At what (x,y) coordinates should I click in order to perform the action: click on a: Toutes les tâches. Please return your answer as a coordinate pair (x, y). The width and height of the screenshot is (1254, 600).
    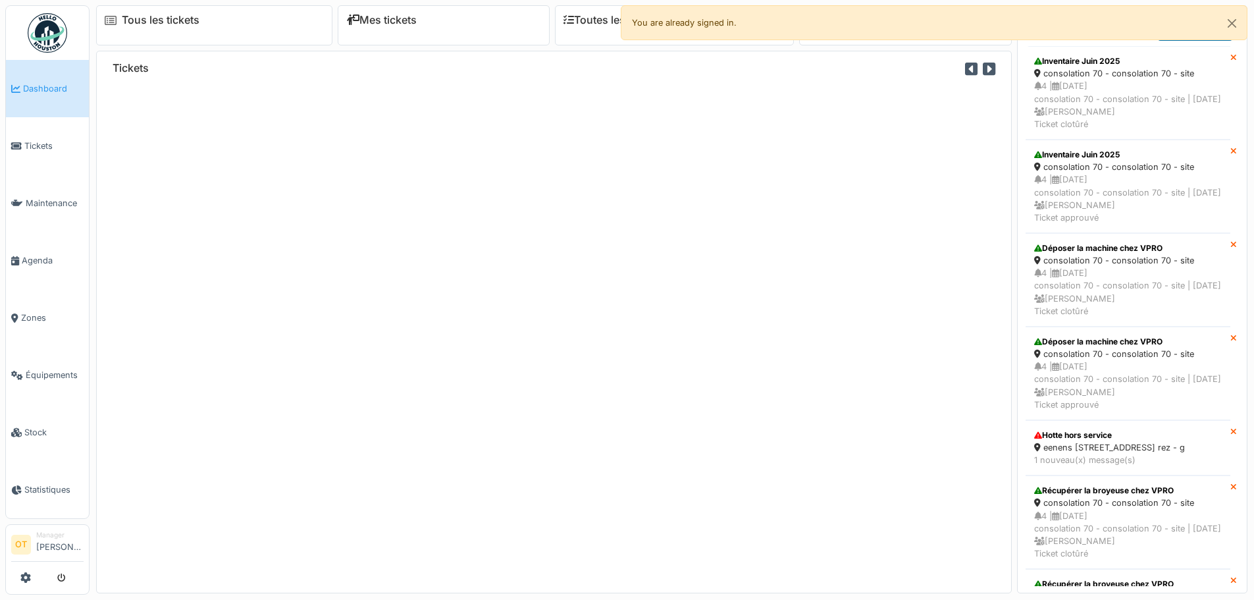
    Looking at the image, I should click on (612, 20).